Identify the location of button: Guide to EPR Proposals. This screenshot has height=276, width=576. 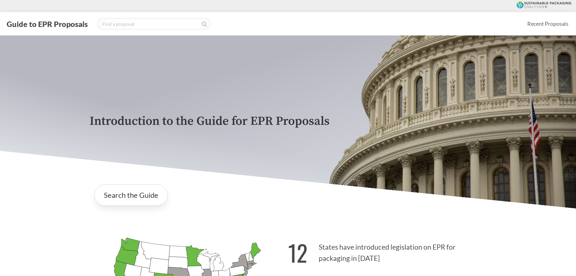
(47, 24).